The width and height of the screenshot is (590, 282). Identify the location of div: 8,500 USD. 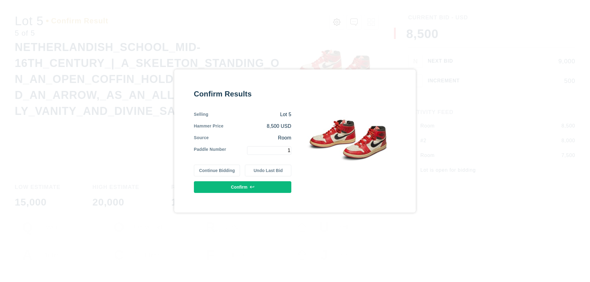
(257, 126).